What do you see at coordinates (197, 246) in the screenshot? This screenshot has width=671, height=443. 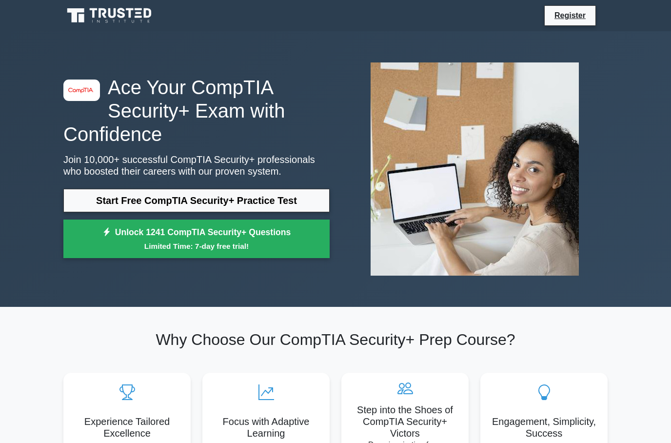 I see `small: Limited Time: 7-day free trial!` at bounding box center [197, 246].